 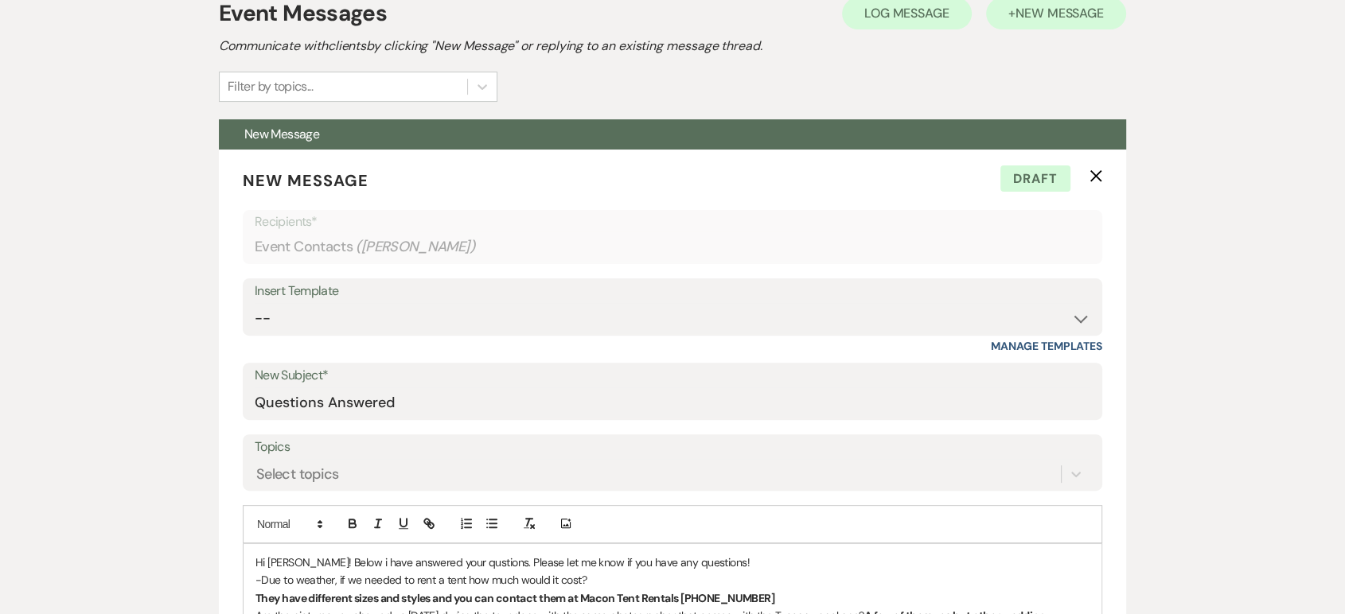 I want to click on p: -Due to weather, if we needed to rent a tent how much would it cost?, so click(x=672, y=580).